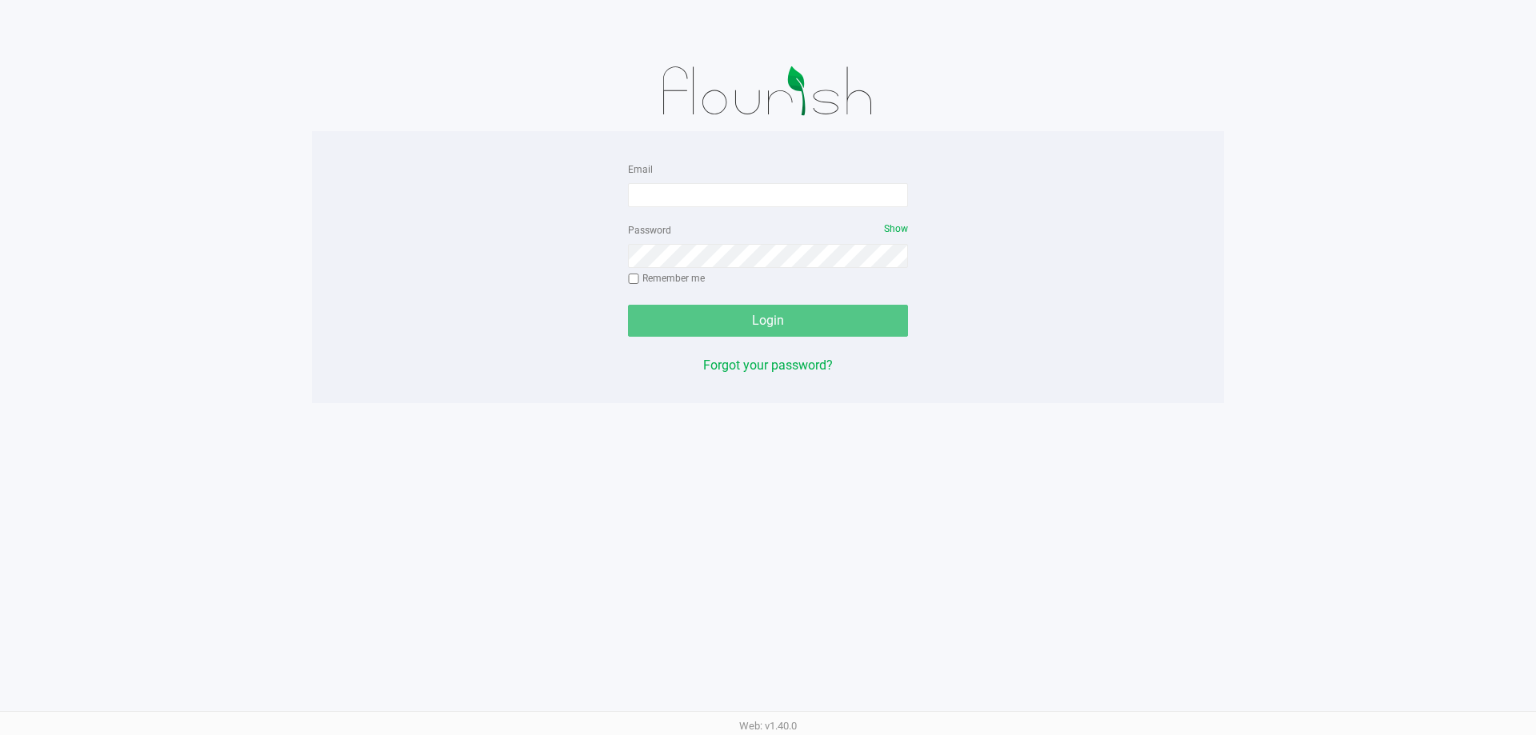 The height and width of the screenshot is (735, 1536). I want to click on label: Remember me, so click(666, 278).